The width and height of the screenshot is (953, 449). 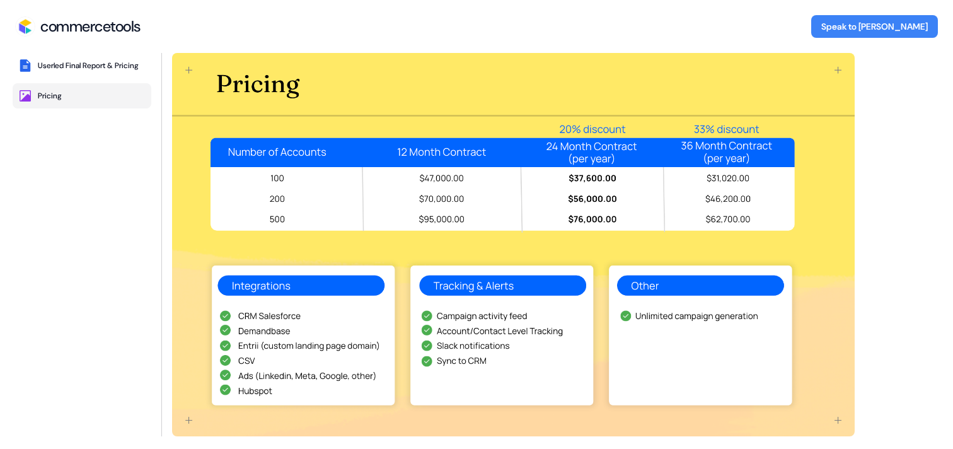 What do you see at coordinates (88, 66) in the screenshot?
I see `div: Userled Final Report & Pricing` at bounding box center [88, 66].